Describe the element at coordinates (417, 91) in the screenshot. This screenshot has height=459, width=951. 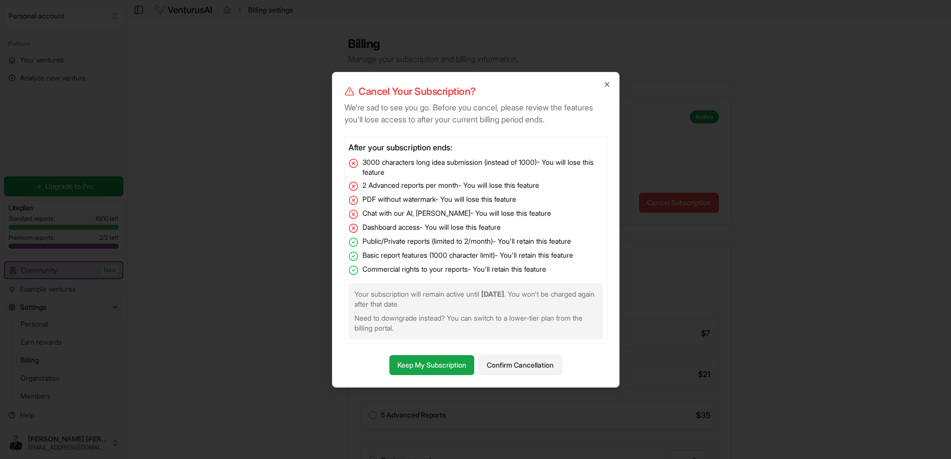
I see `span: Cancel Your Subscription?` at that location.